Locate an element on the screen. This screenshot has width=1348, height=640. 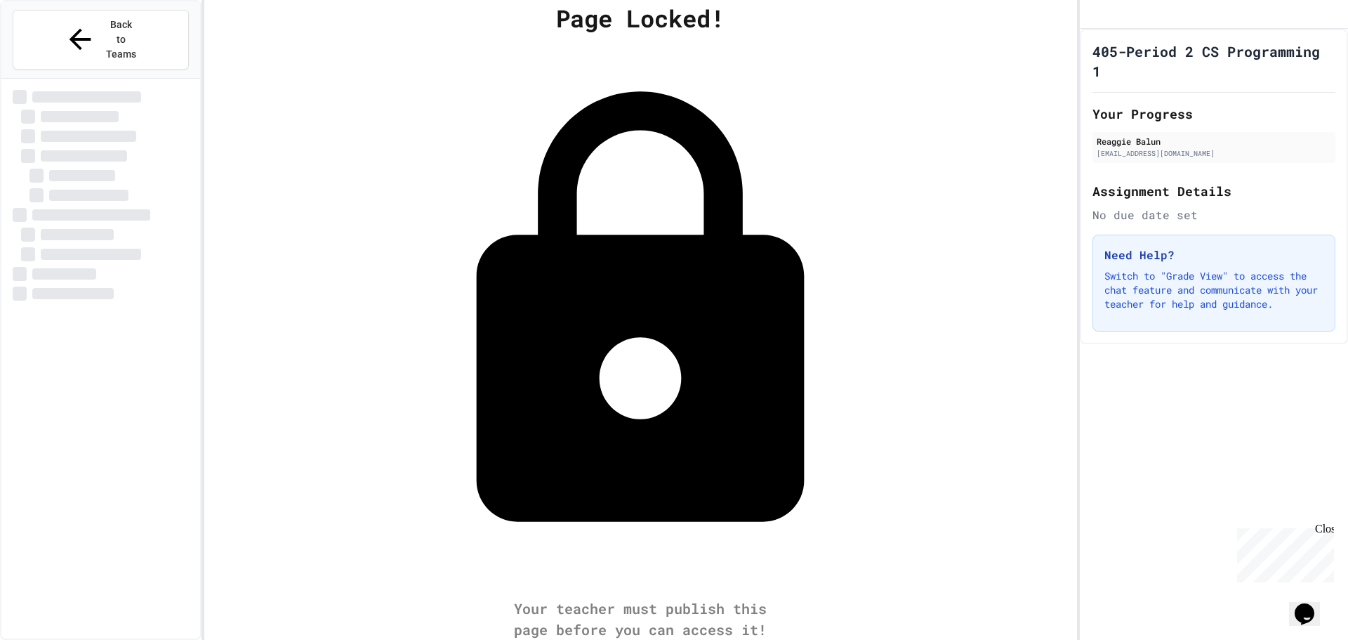
p: Switch to "Grade View" to access the chat feature and communicate with your teacher for help and ... is located at coordinates (1214, 290).